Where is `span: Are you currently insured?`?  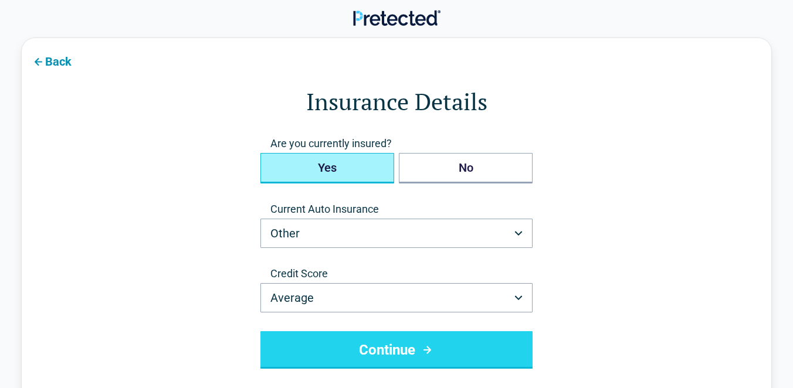
span: Are you currently insured? is located at coordinates (396, 144).